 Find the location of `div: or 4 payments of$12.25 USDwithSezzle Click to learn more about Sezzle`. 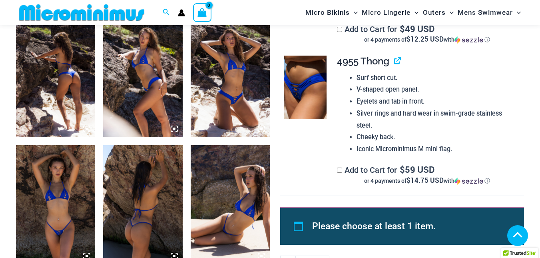

div: or 4 payments of$12.25 USDwithSezzle Click to learn more about Sezzle is located at coordinates (427, 40).